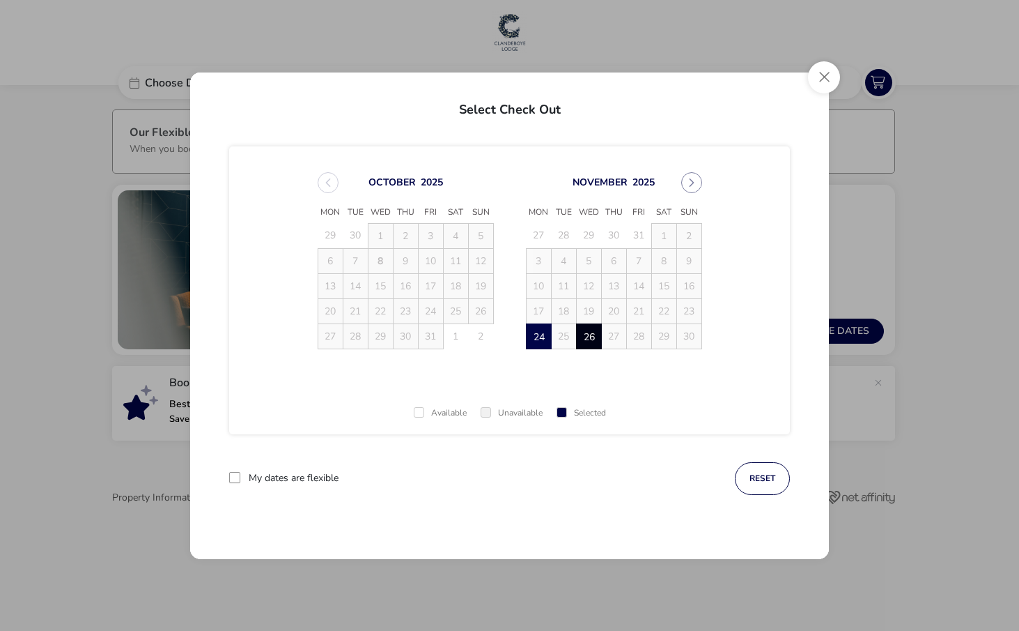 This screenshot has width=1019, height=631. Describe the element at coordinates (692, 183) in the screenshot. I see `button: Next Month` at that location.